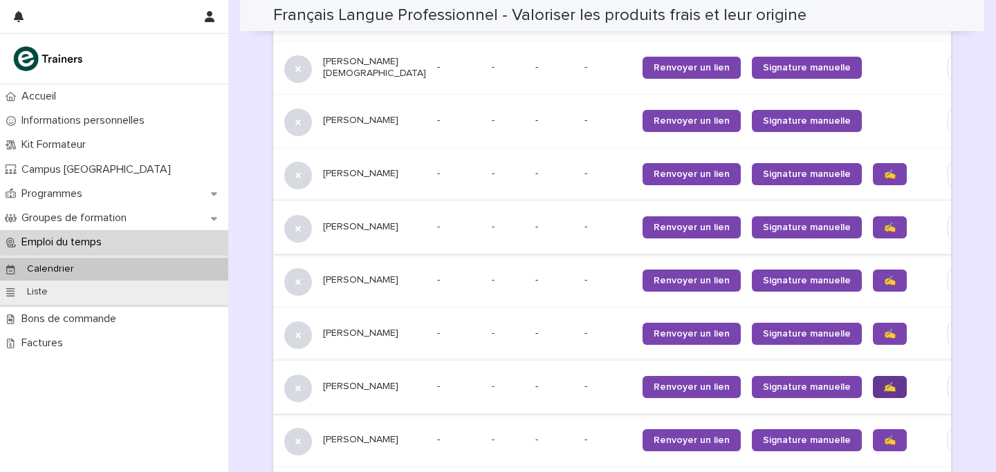 This screenshot has width=996, height=472. I want to click on p: Bons de commande, so click(71, 319).